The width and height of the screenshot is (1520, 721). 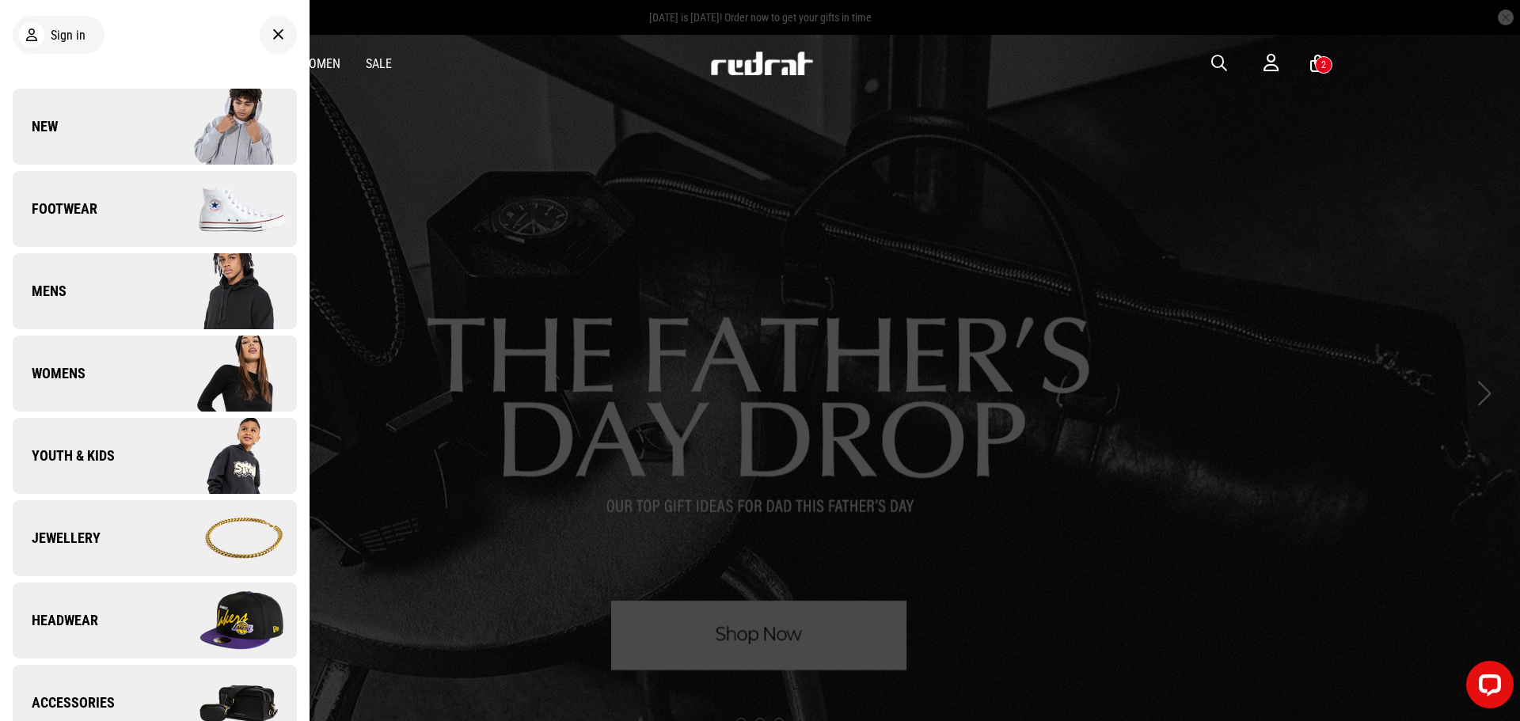 I want to click on button: Open LiveChat chat widget, so click(x=36, y=30).